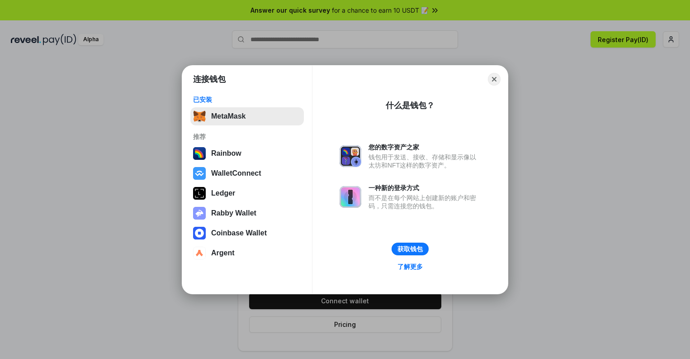 The width and height of the screenshot is (690, 359). What do you see at coordinates (236, 173) in the screenshot?
I see `div: WalletConnect` at bounding box center [236, 173].